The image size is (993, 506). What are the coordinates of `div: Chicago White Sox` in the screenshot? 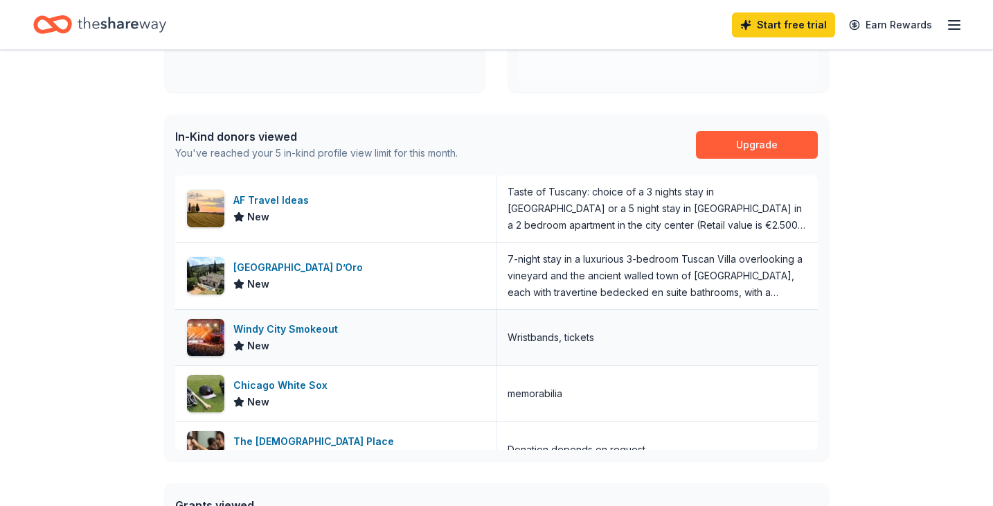 It's located at (283, 385).